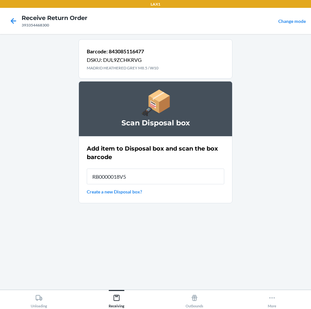 The height and width of the screenshot is (309, 311). What do you see at coordinates (123, 60) in the screenshot?
I see `p: DSKU: DUL9ZCHKRVG` at bounding box center [123, 60].